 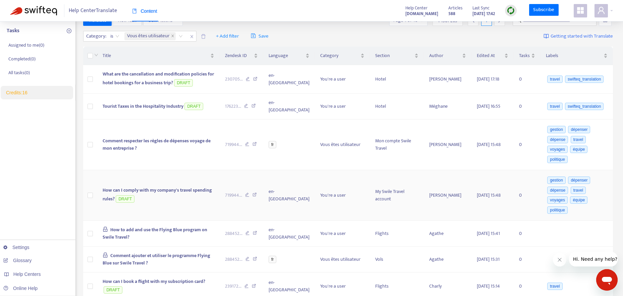 What do you see at coordinates (528, 56) in the screenshot?
I see `th: Tasks` at bounding box center [528, 56].